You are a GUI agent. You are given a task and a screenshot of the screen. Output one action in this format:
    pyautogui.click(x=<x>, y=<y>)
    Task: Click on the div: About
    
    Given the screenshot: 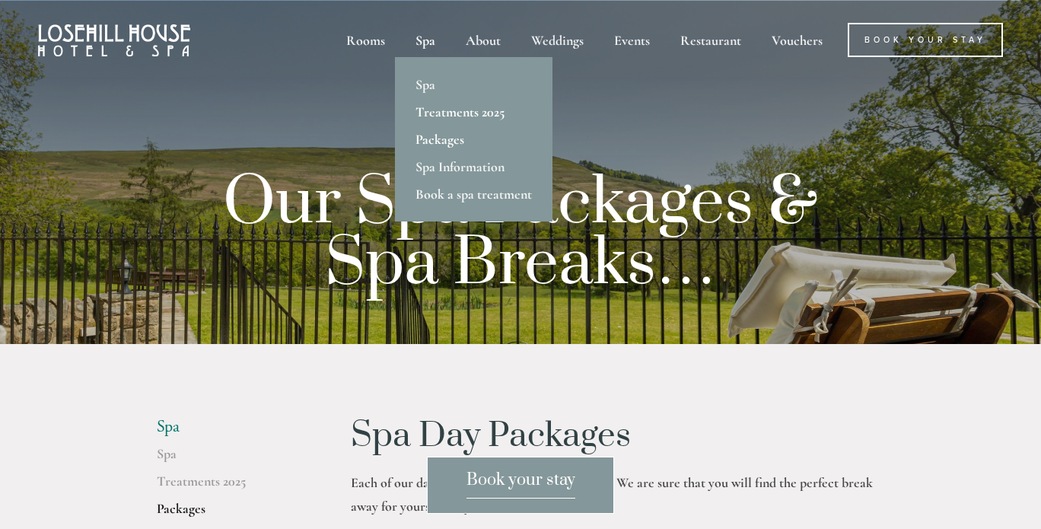 What is the action you would take?
    pyautogui.click(x=483, y=40)
    